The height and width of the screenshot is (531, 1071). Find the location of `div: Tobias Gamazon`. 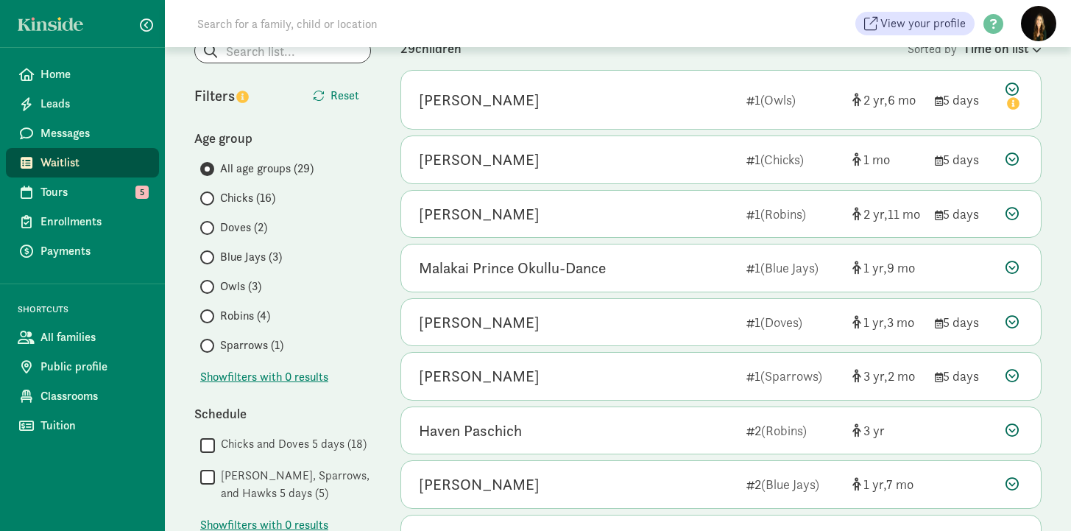

div: Tobias Gamazon is located at coordinates (479, 484).